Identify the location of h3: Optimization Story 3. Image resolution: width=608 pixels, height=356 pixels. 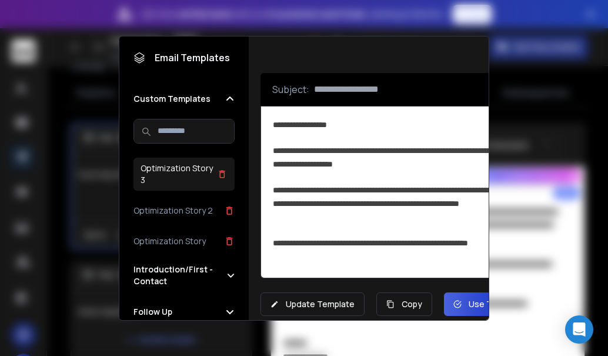
(179, 174).